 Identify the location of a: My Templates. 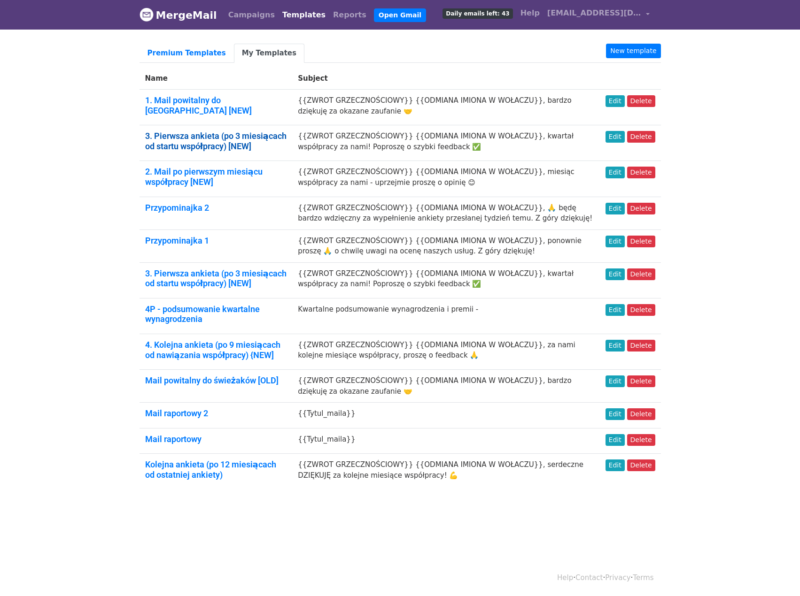
(269, 53).